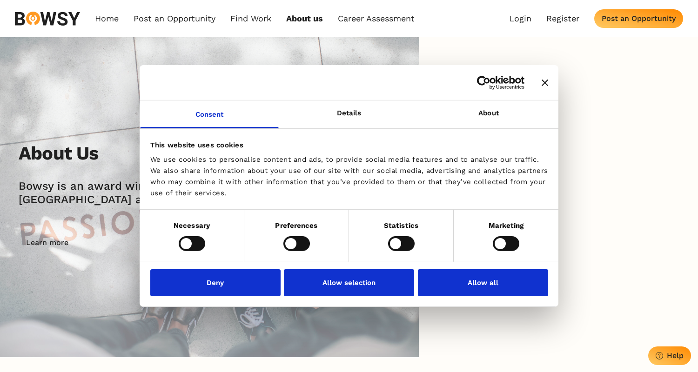  Describe the element at coordinates (192, 226) in the screenshot. I see `strong: Necessary` at that location.